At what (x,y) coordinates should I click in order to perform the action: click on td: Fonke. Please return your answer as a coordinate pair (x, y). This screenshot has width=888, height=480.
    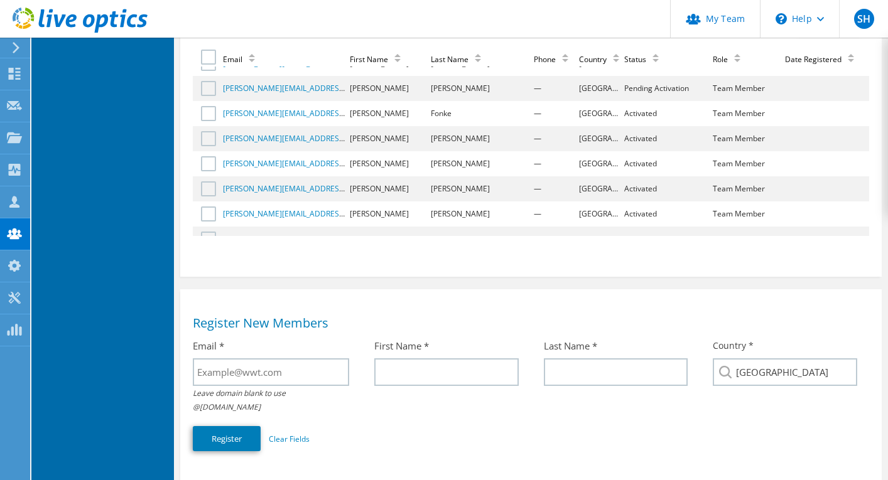
    Looking at the image, I should click on (480, 114).